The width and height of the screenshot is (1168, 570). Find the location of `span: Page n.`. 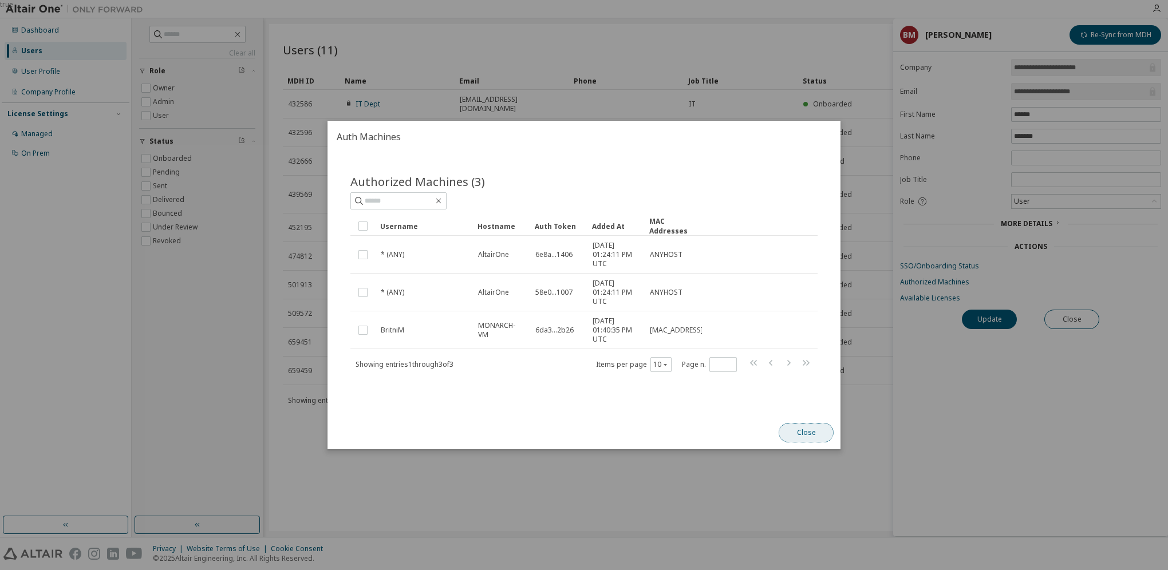

span: Page n. is located at coordinates (709, 365).